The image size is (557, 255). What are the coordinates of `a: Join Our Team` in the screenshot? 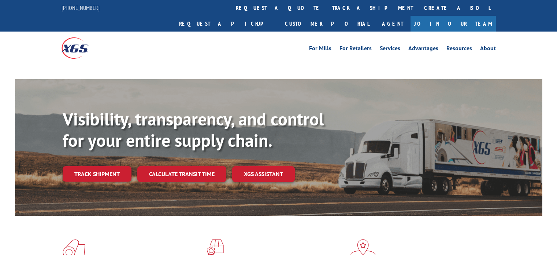 It's located at (453, 23).